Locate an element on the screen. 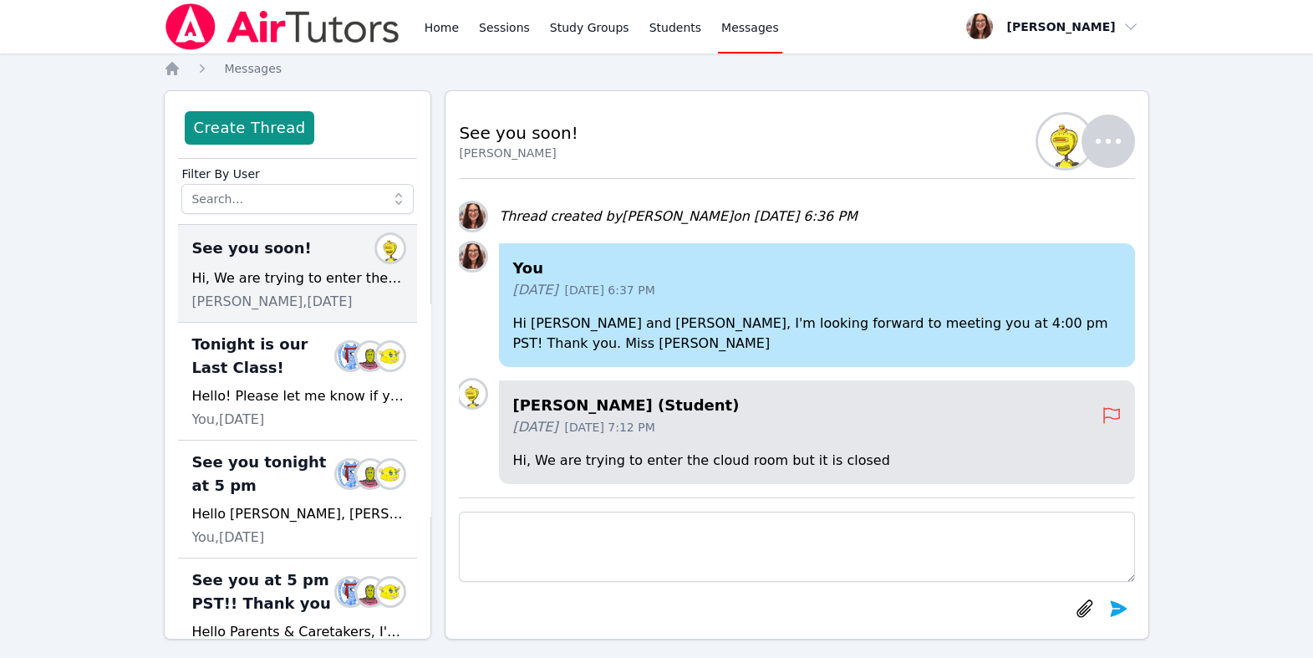  h4: You is located at coordinates (817, 268).